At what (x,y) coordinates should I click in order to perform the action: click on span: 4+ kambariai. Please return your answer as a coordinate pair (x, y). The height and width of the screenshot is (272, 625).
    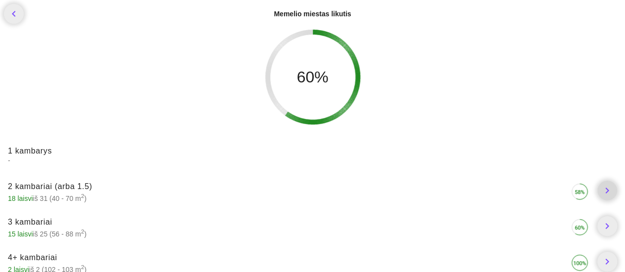
    Looking at the image, I should click on (33, 257).